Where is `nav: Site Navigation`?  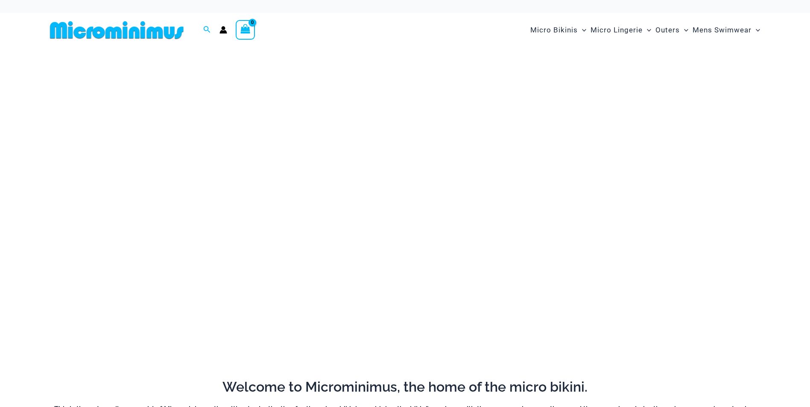 nav: Site Navigation is located at coordinates (645, 30).